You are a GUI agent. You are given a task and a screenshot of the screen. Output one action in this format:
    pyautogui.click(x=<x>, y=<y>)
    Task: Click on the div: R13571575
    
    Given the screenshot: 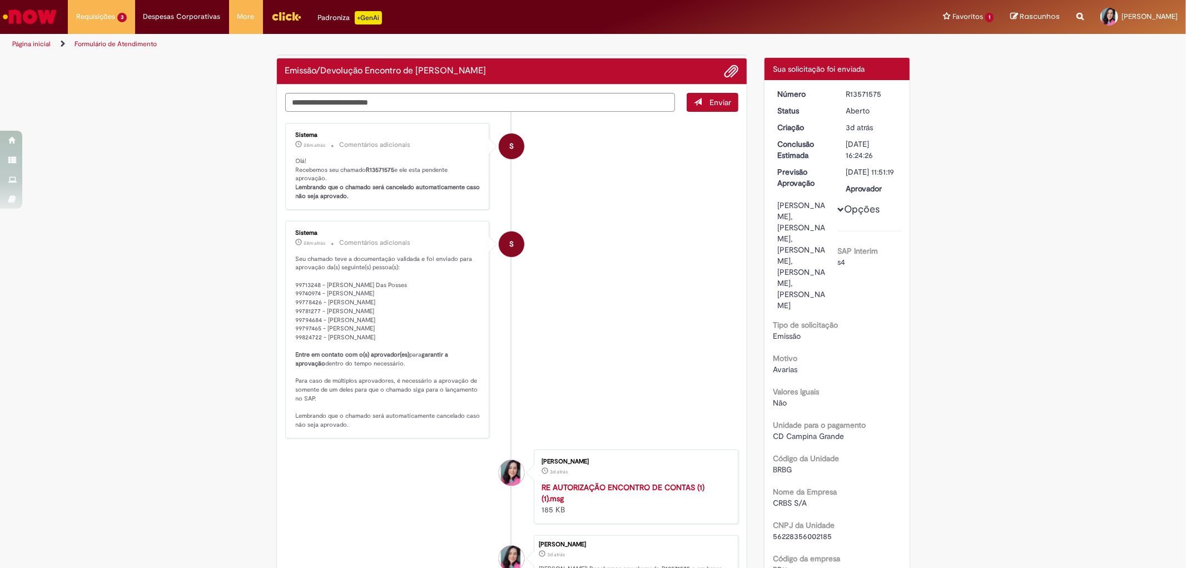 What is the action you would take?
    pyautogui.click(x=871, y=94)
    